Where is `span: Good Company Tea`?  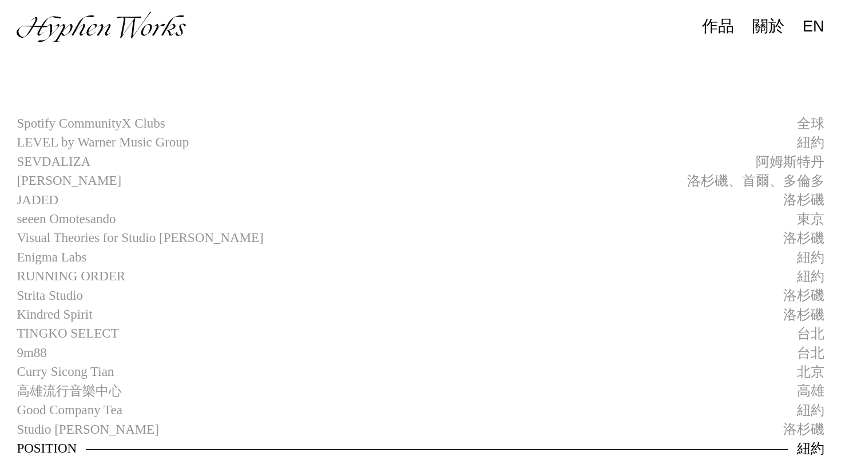 span: Good Company Tea is located at coordinates (69, 410).